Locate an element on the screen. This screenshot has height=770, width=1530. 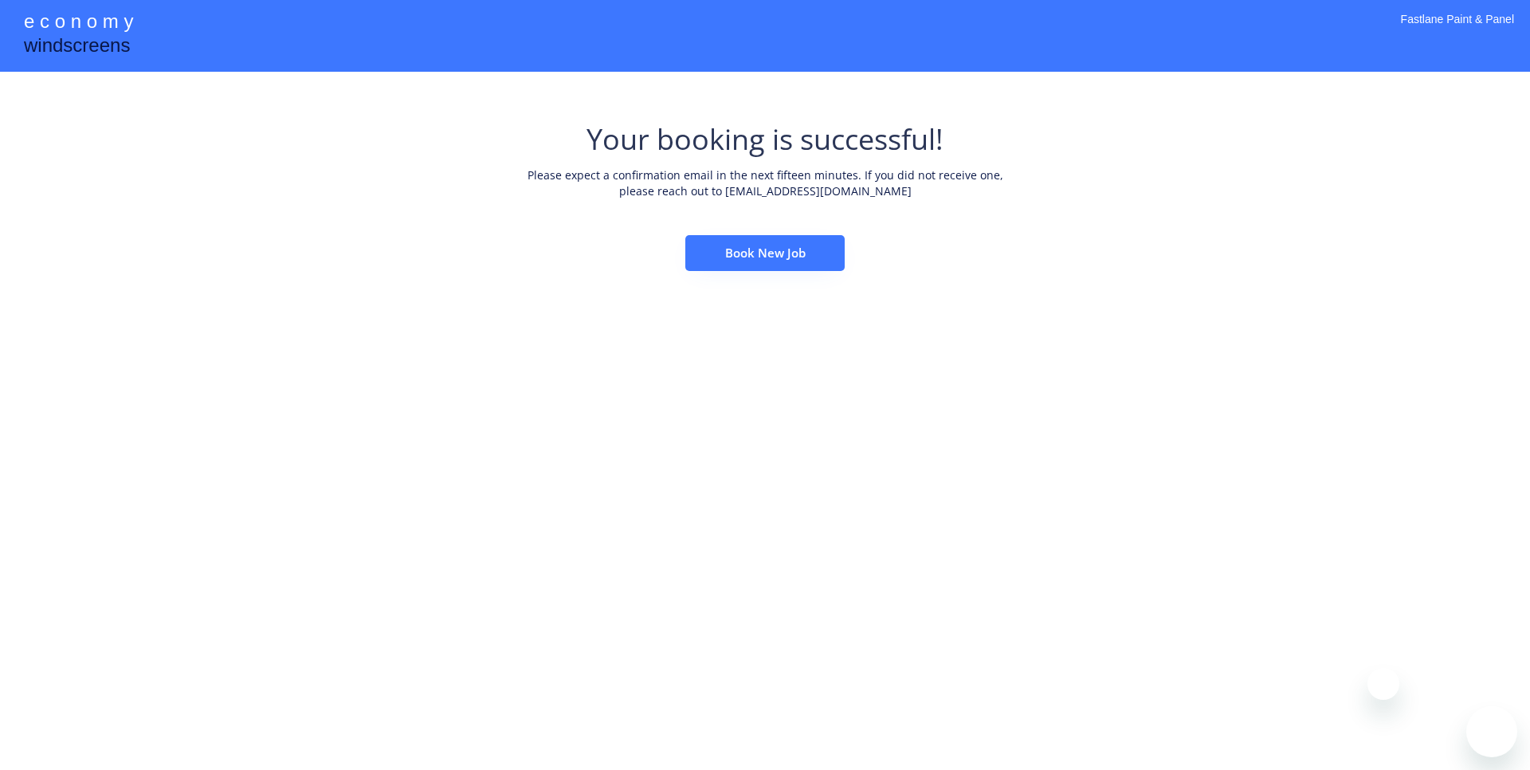
div: Fastlane Paint & Panel is located at coordinates (1457, 29).